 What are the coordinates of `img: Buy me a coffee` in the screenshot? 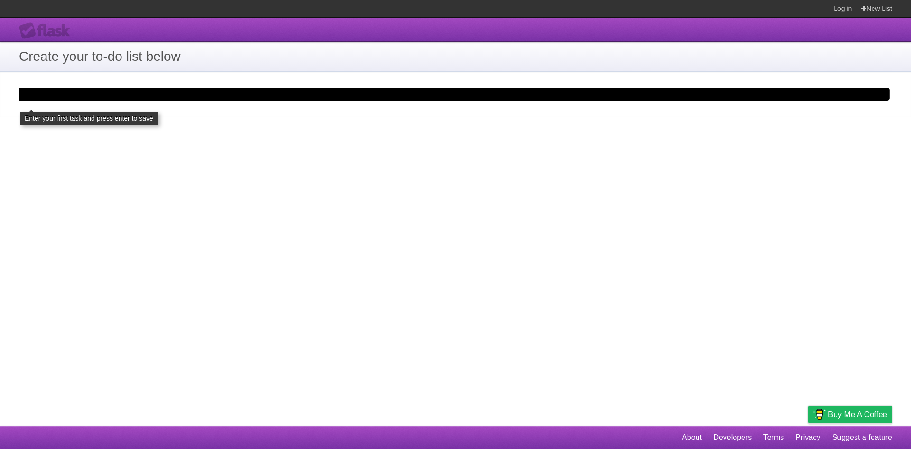 It's located at (819, 414).